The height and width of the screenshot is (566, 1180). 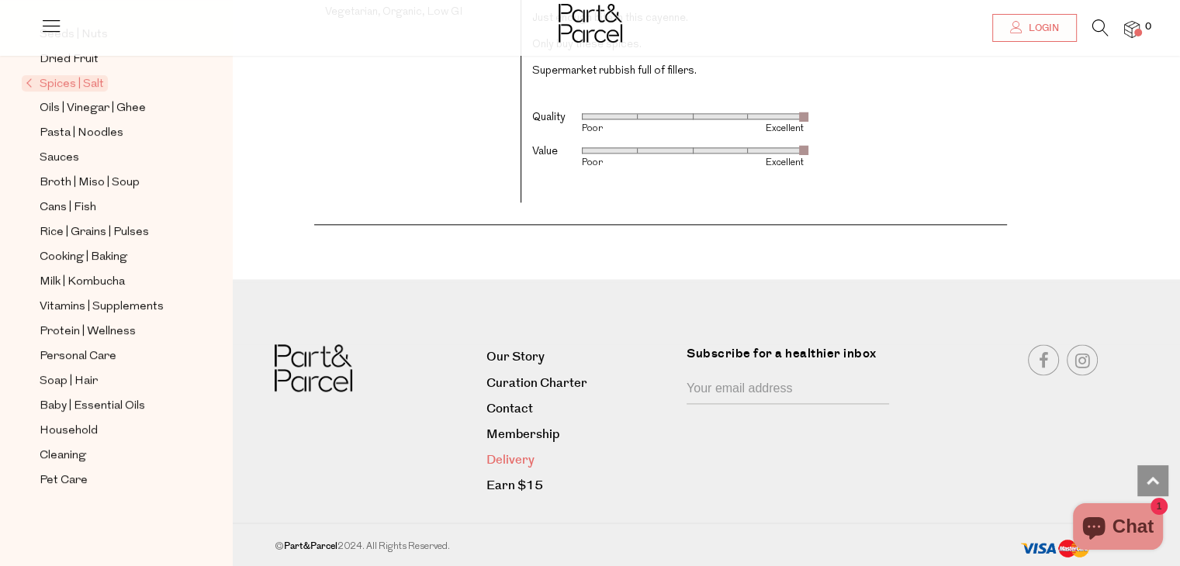 I want to click on span: Soap | Hair, so click(x=68, y=382).